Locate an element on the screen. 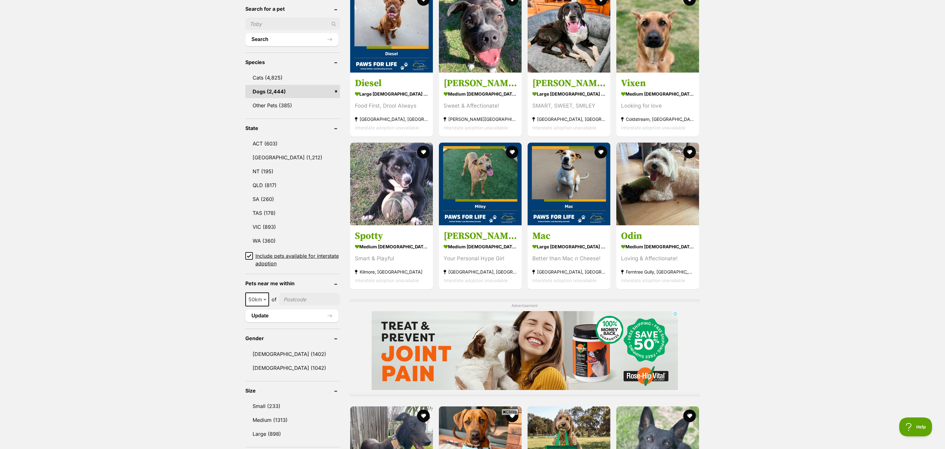 The width and height of the screenshot is (945, 449). h3: Vixen is located at coordinates (658, 83).